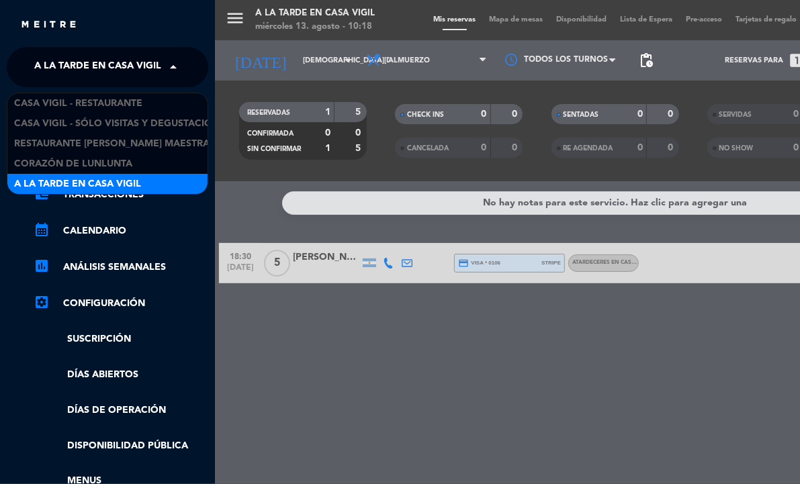 The image size is (800, 484). What do you see at coordinates (121, 304) in the screenshot?
I see `a: Configuración` at bounding box center [121, 304].